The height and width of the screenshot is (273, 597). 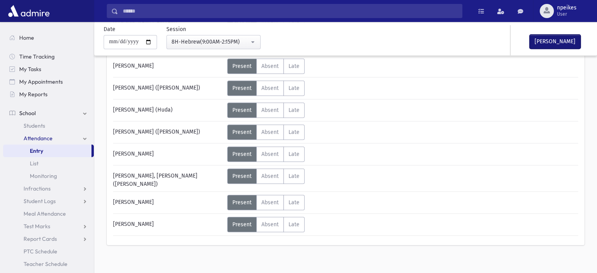 What do you see at coordinates (48, 176) in the screenshot?
I see `a: Monitoring` at bounding box center [48, 176].